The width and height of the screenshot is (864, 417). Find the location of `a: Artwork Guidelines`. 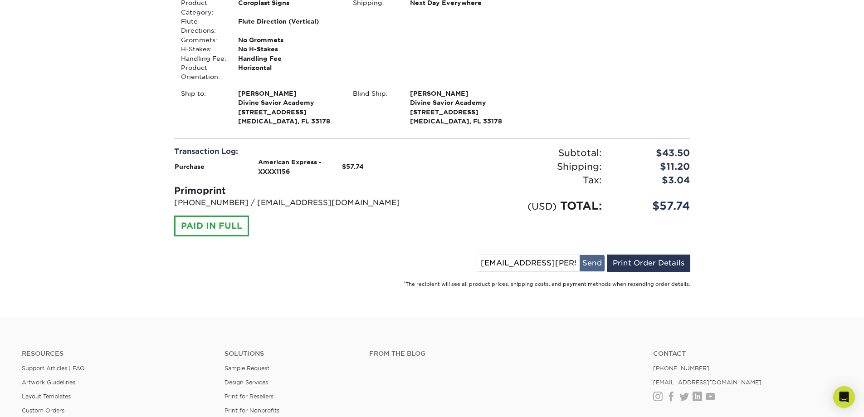

a: Artwork Guidelines is located at coordinates (49, 382).